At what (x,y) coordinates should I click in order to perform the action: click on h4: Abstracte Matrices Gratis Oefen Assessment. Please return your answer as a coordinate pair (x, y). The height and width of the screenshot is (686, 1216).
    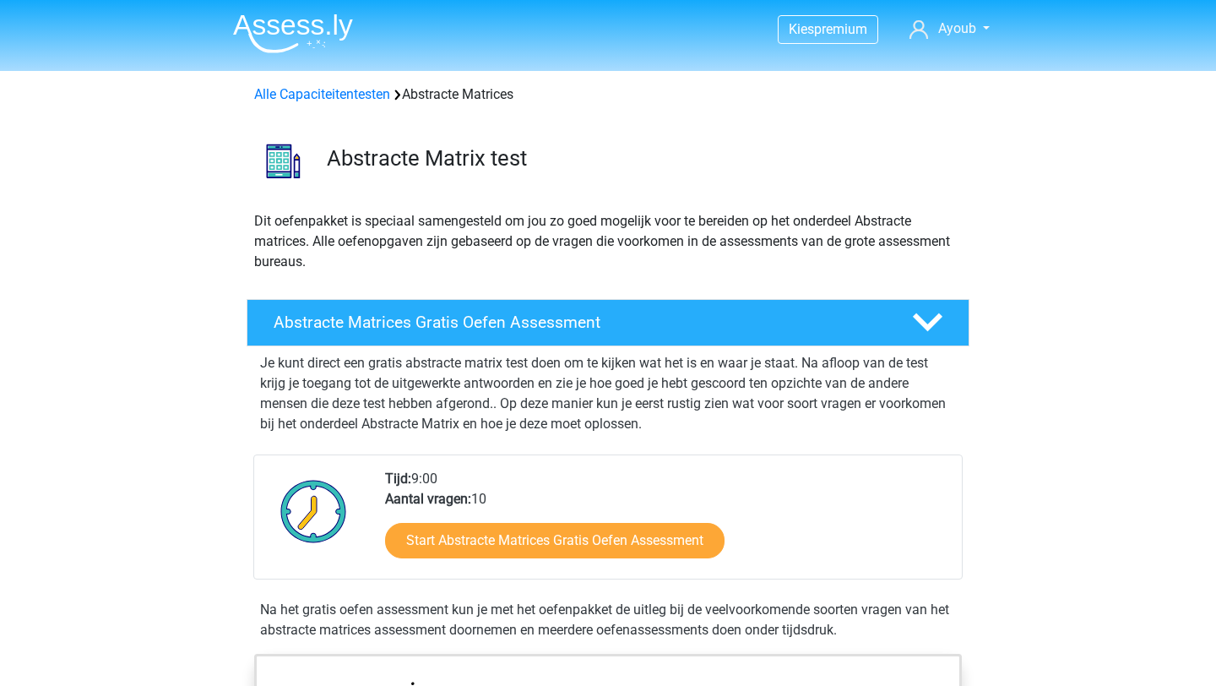
    Looking at the image, I should click on (579, 322).